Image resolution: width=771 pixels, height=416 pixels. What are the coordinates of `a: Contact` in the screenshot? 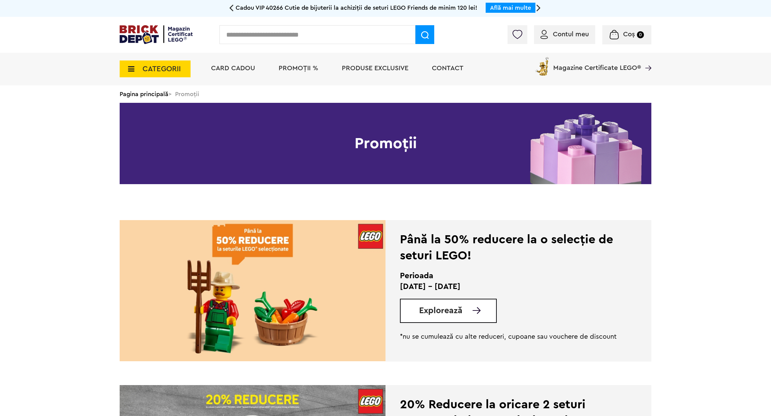 It's located at (447, 68).